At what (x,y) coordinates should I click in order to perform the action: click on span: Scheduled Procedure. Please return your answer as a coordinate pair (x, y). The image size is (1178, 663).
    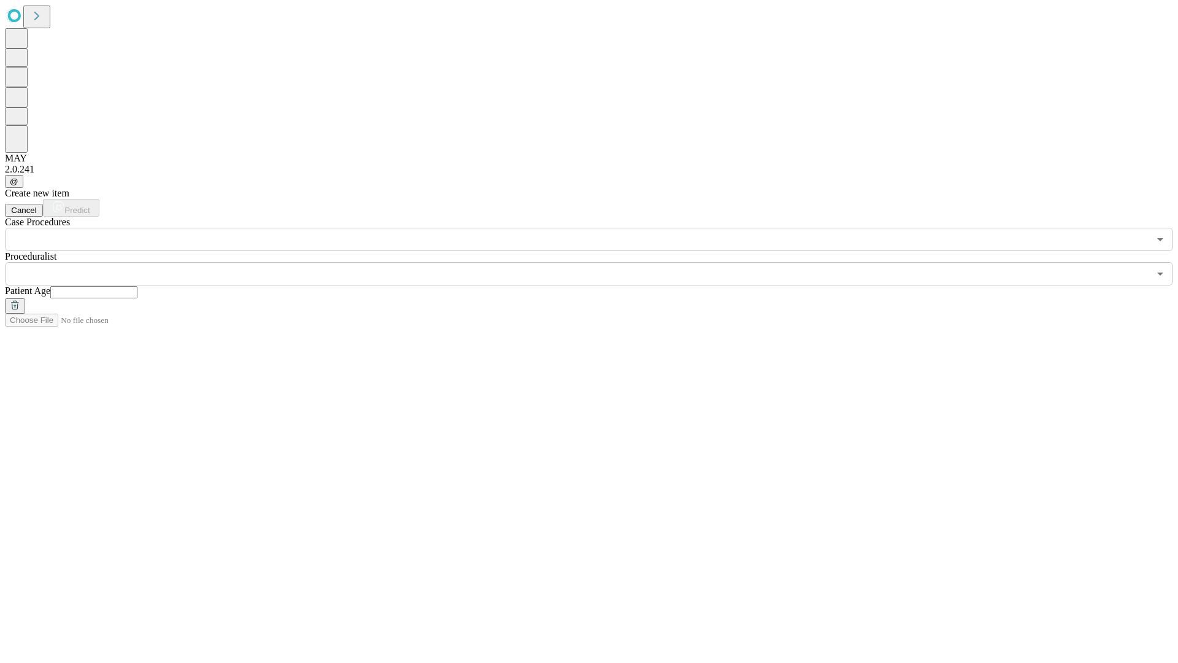
    Looking at the image, I should click on (37, 222).